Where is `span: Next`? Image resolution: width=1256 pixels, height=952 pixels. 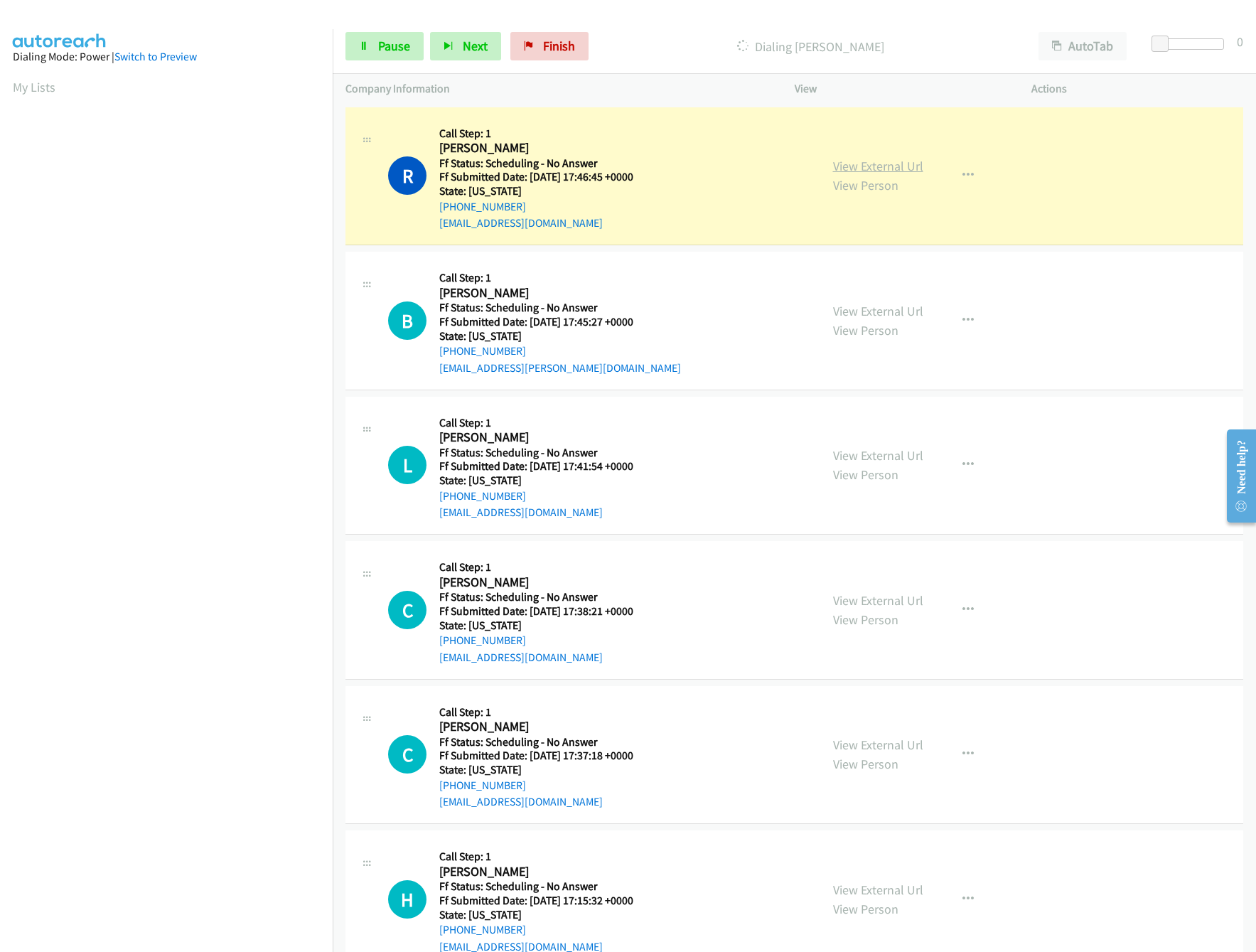
span: Next is located at coordinates (475, 45).